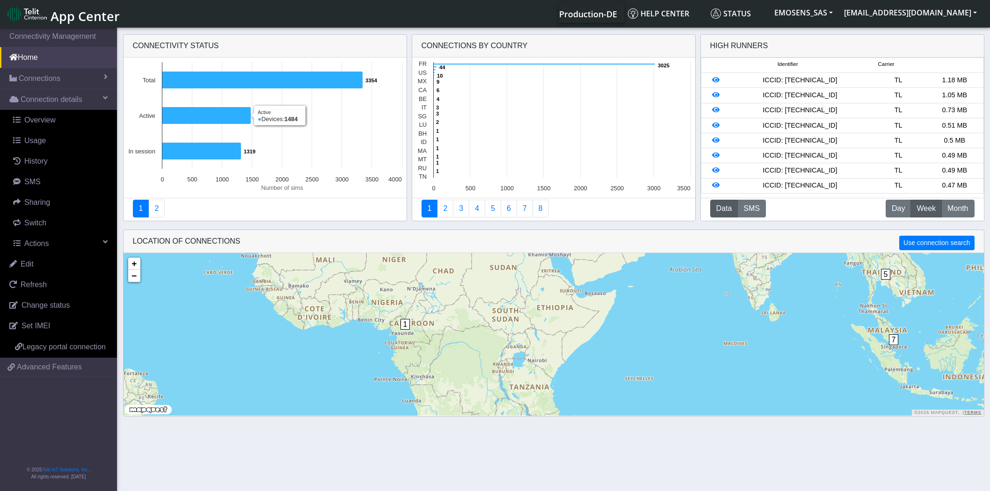 Image resolution: width=990 pixels, height=491 pixels. I want to click on button: Data, so click(725, 209).